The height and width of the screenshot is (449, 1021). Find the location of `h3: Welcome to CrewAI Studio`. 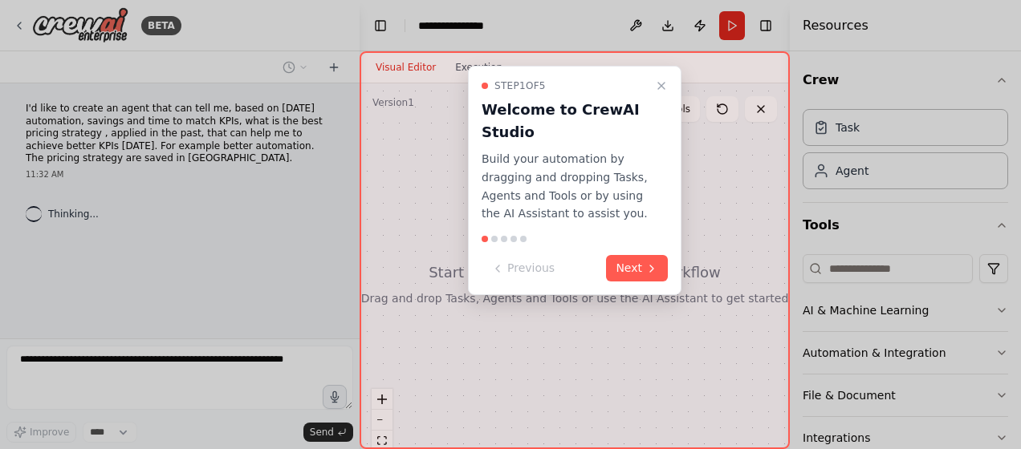

h3: Welcome to CrewAI Studio is located at coordinates (565, 121).